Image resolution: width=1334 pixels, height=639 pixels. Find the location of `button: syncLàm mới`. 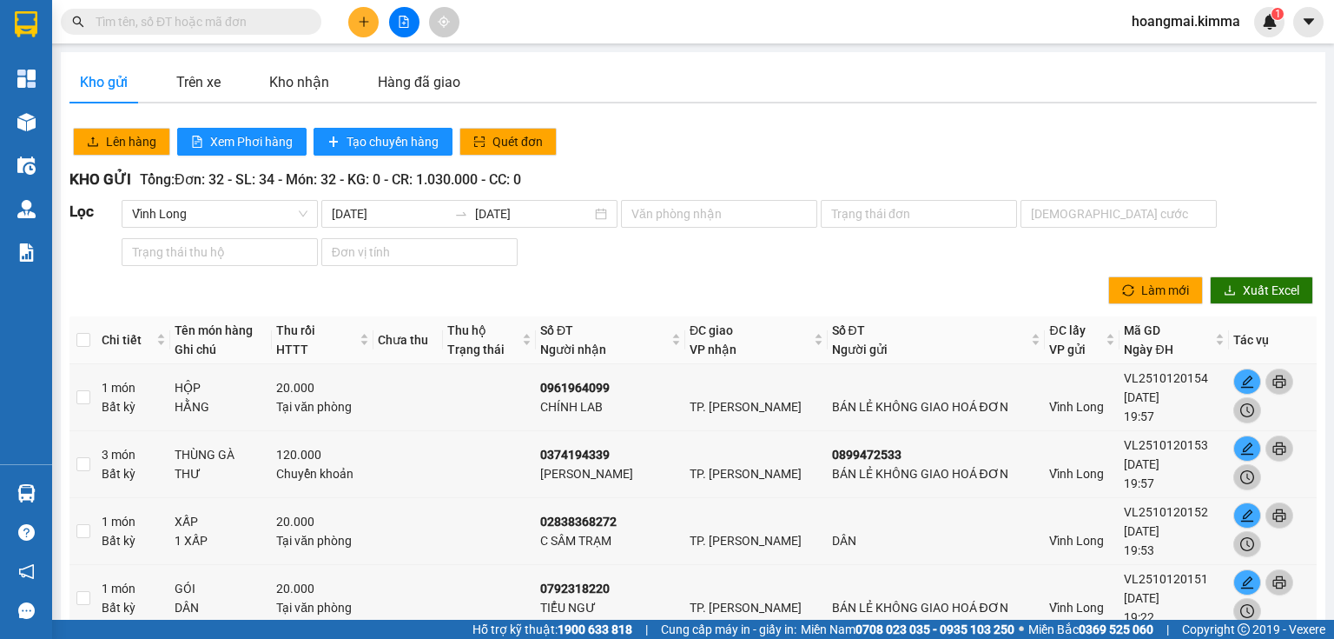

button: syncLàm mới is located at coordinates (1155, 290).